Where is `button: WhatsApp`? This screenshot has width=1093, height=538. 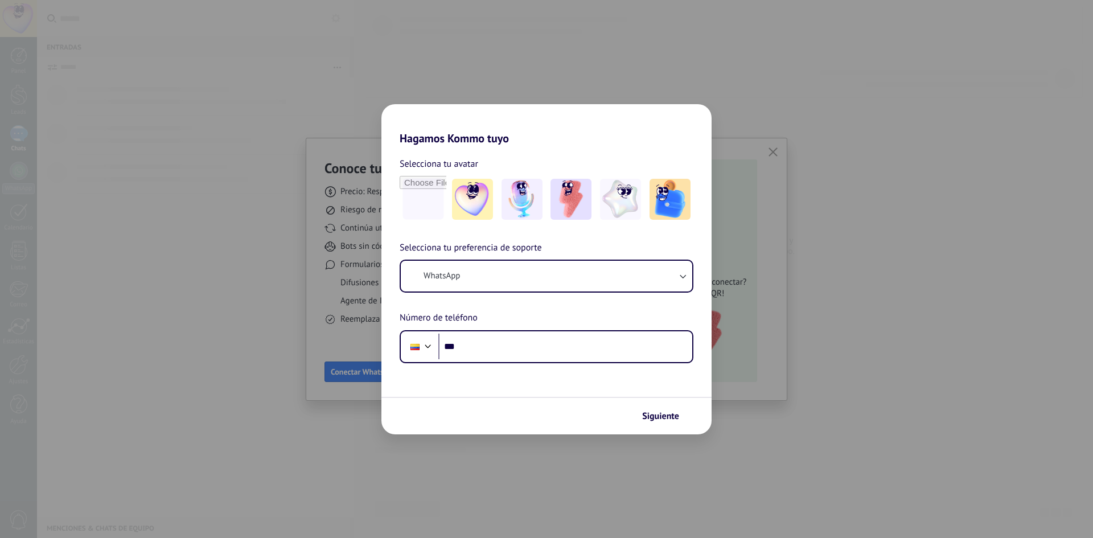 button: WhatsApp is located at coordinates (547, 276).